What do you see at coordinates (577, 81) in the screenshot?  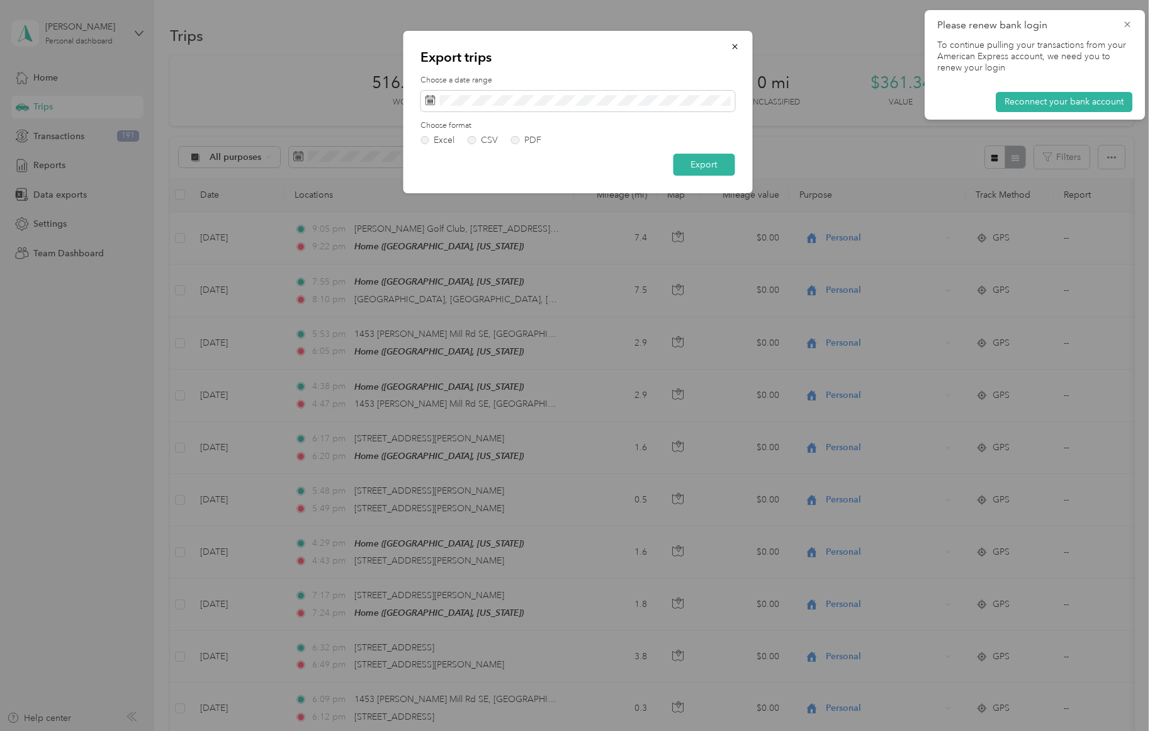 I see `label: Choose a date range` at bounding box center [577, 81].